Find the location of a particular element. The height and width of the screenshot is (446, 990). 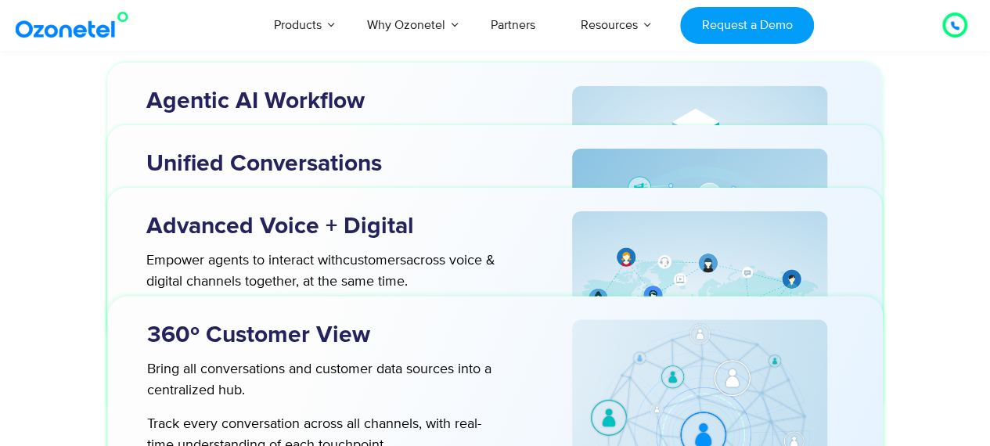

h3: Advanced Voice + Digital is located at coordinates (335, 226).